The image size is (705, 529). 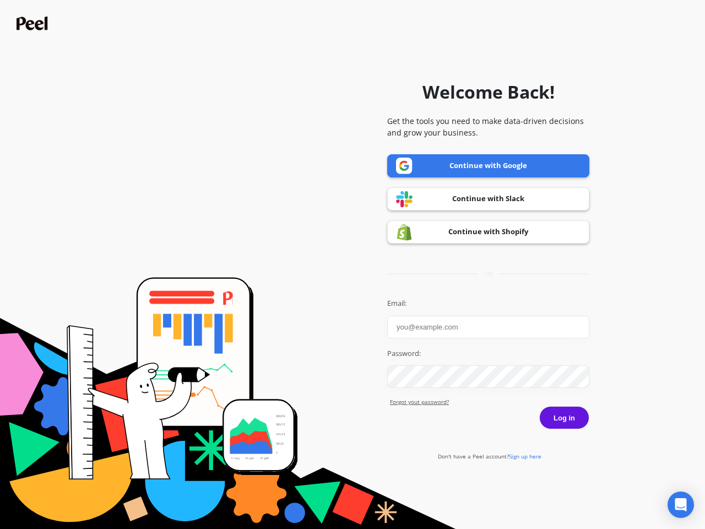 What do you see at coordinates (488, 199) in the screenshot?
I see `a: Continue with Slack` at bounding box center [488, 199].